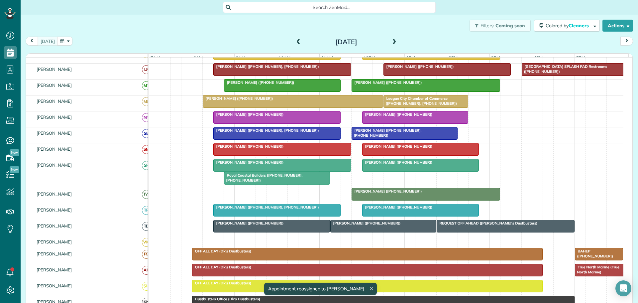  I want to click on span: 8am, so click(198, 58).